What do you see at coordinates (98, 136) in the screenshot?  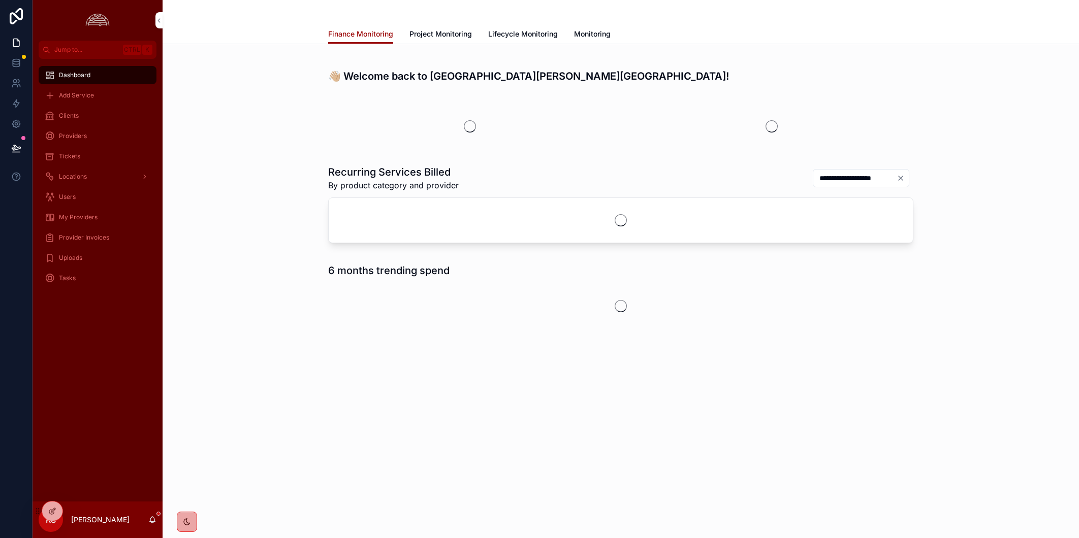 I see `a: Providers` at bounding box center [98, 136].